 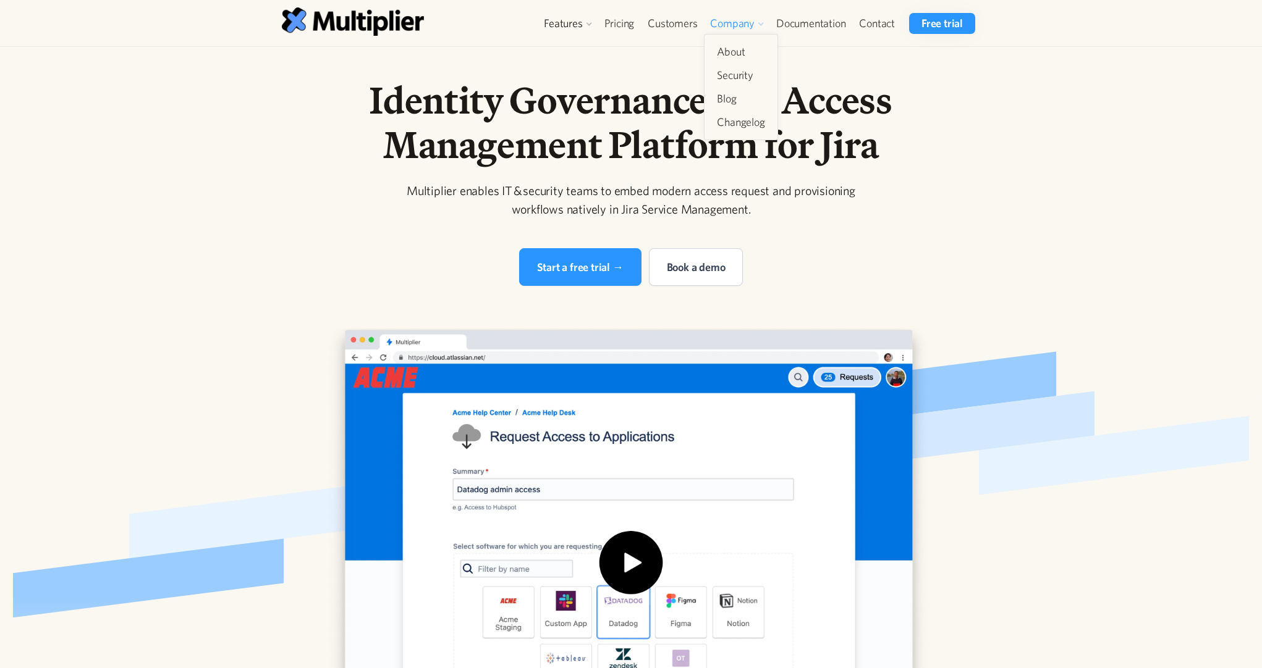 What do you see at coordinates (631, 200) in the screenshot?
I see `div: Multiplier enables IT & security teams to embed modern access request and provisioning workflows ...` at bounding box center [631, 200].